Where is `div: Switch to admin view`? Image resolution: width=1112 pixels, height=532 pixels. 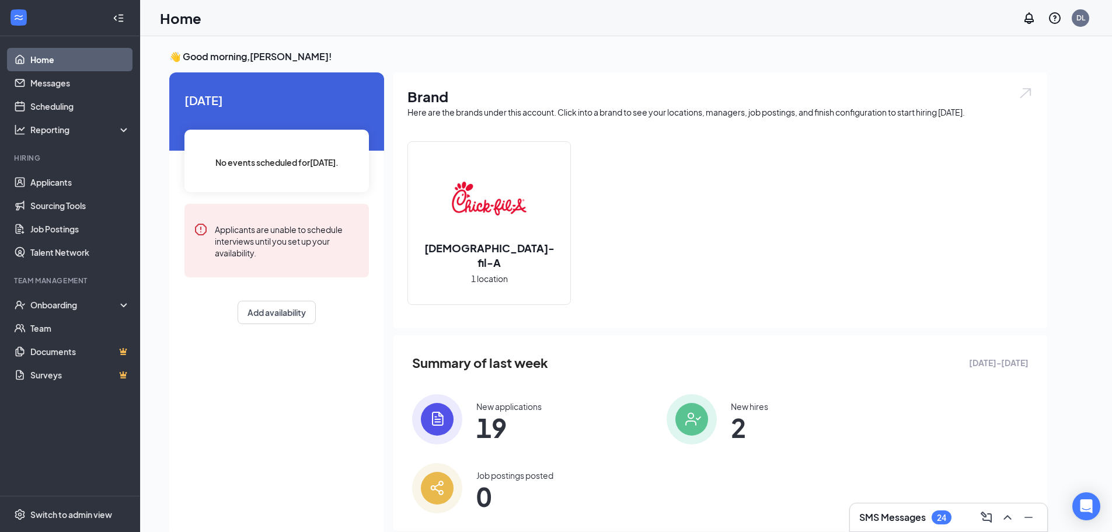
div: Switch to admin view is located at coordinates (71, 514).